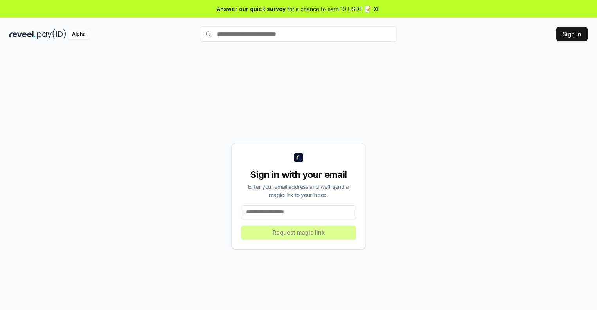 The image size is (597, 310). Describe the element at coordinates (298, 175) in the screenshot. I see `div: Sign in with your email` at that location.